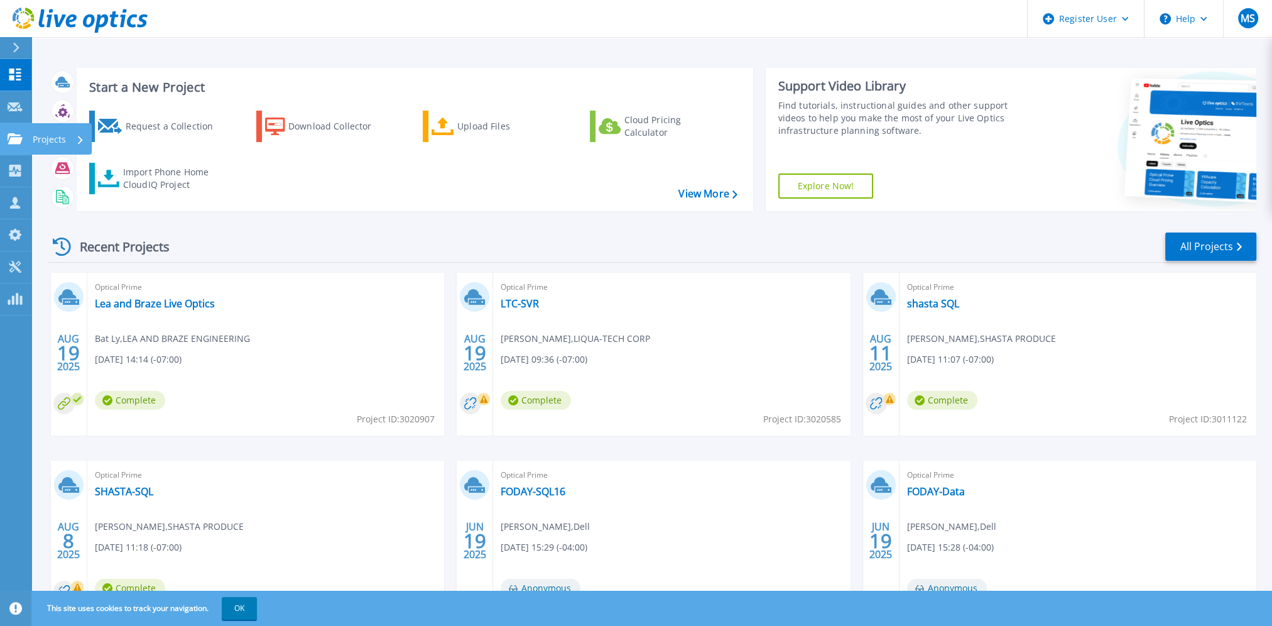 The height and width of the screenshot is (626, 1272). What do you see at coordinates (339, 126) in the screenshot?
I see `div: Download Collector` at bounding box center [339, 126].